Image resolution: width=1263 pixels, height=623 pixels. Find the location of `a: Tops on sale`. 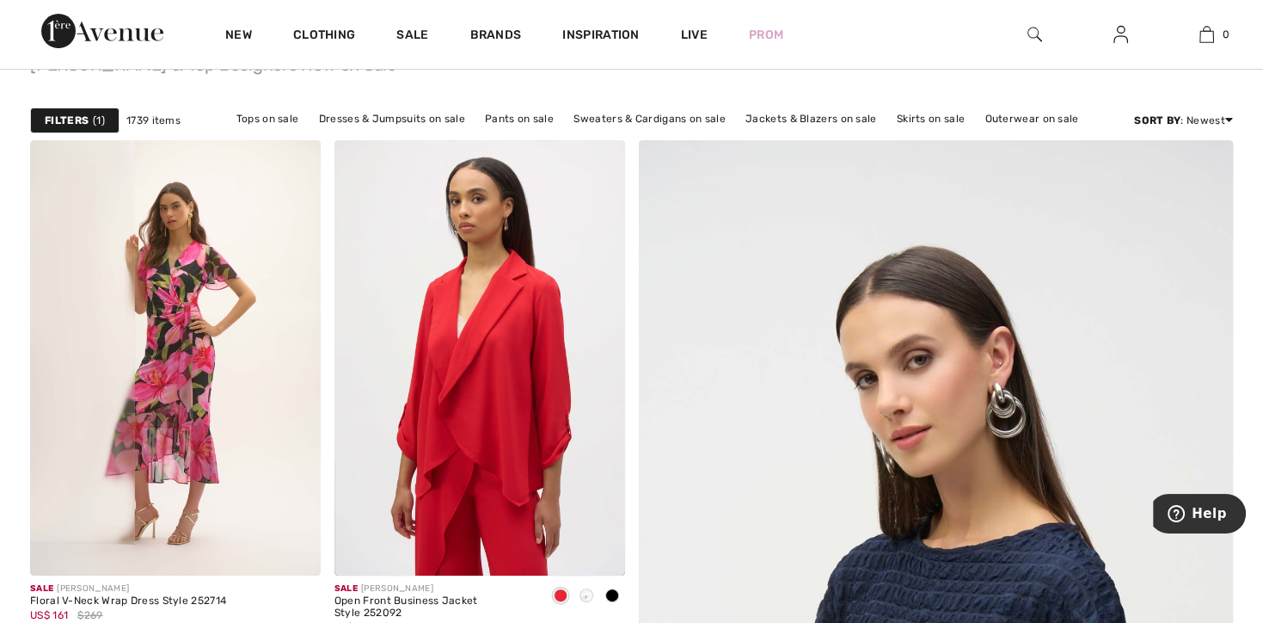

a: Tops on sale is located at coordinates (267, 119).